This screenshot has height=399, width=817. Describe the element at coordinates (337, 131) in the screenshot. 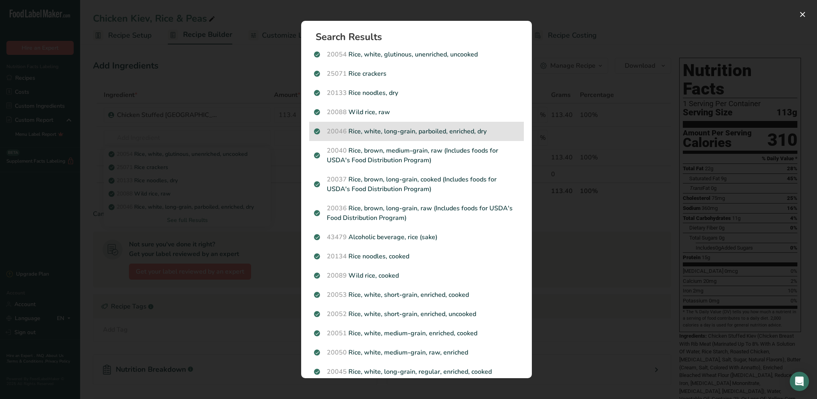

I see `span: 20046` at that location.